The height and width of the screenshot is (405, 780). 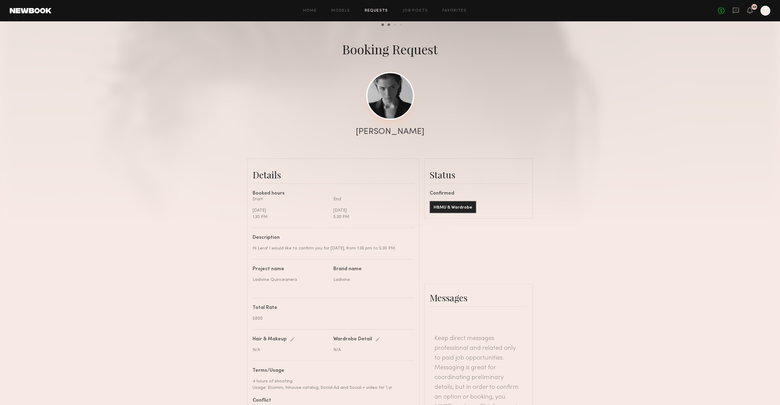 I want to click on div: 4 hours of shooting Usage: Ecomm, Inhouse catalog, Social Ad and Social + video for 1 yr, so click(x=331, y=384).